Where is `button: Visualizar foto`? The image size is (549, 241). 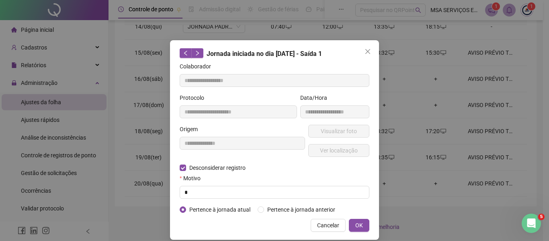
button: Visualizar foto is located at coordinates (339, 131).